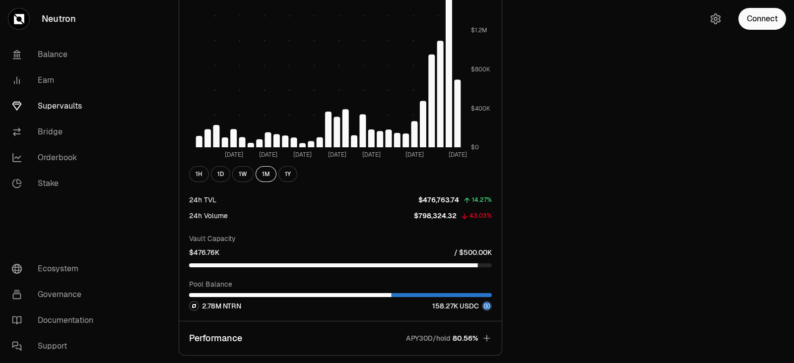  What do you see at coordinates (480, 69) in the screenshot?
I see `tspan: $800K` at bounding box center [480, 69].